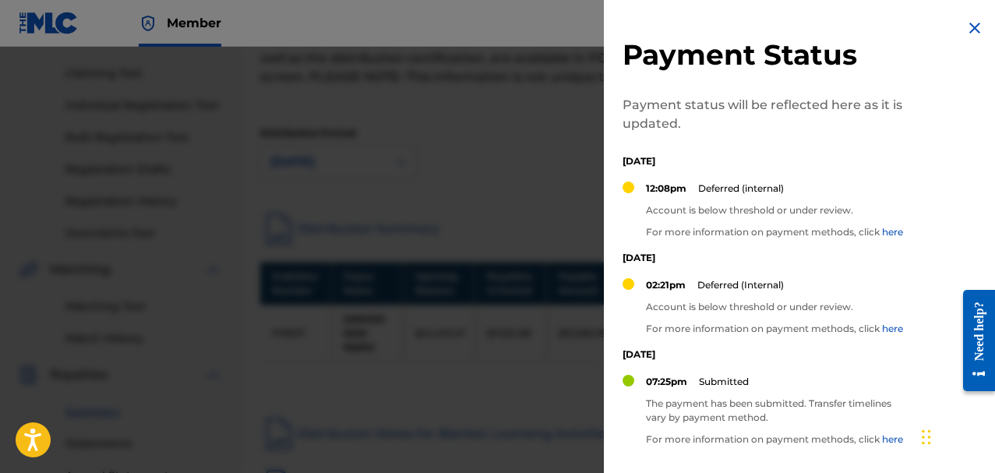  What do you see at coordinates (665, 285) in the screenshot?
I see `p: 02:21pm` at bounding box center [665, 285].